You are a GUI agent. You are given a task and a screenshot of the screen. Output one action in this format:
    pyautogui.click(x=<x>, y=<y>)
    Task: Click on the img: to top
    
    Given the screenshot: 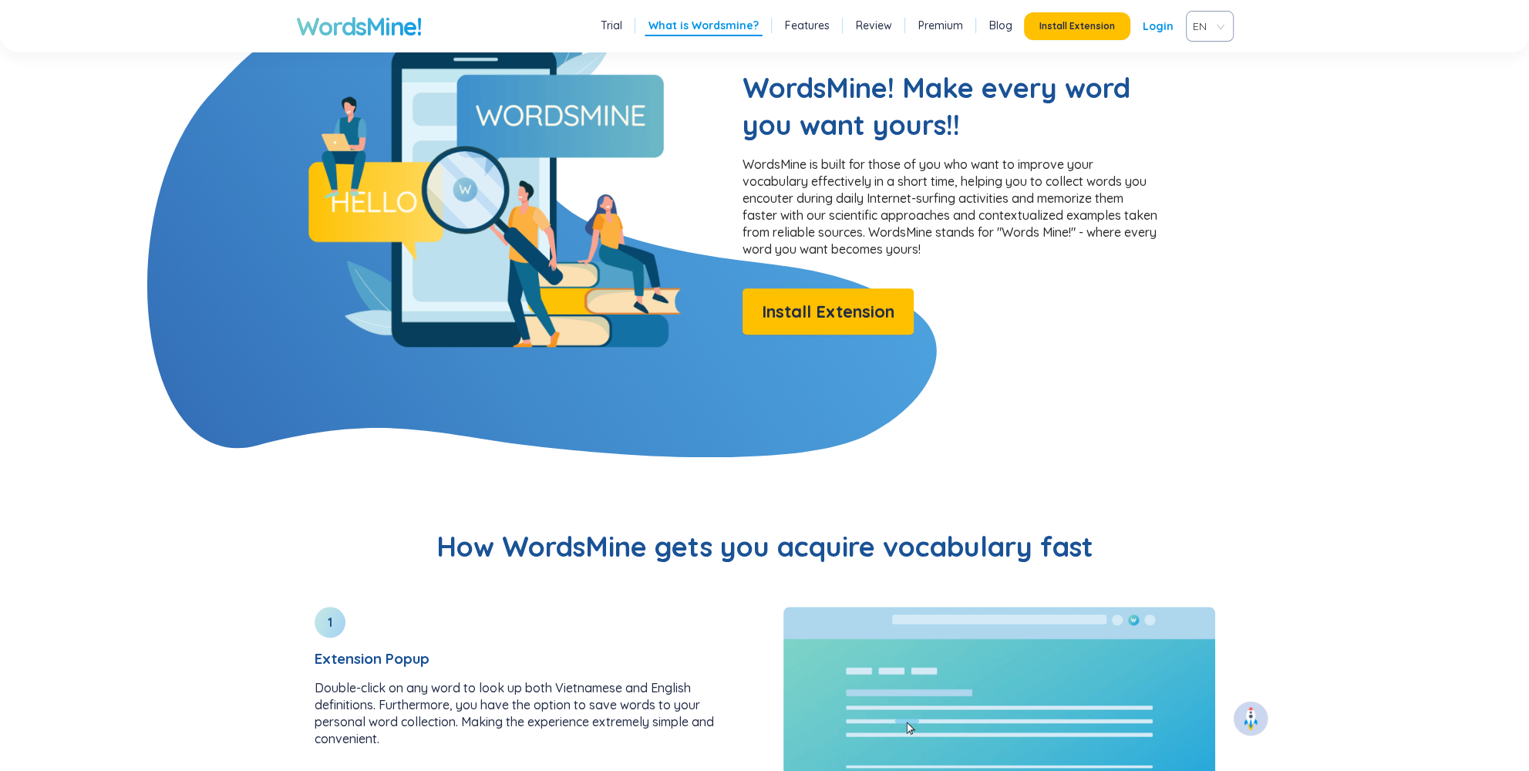 What is the action you would take?
    pyautogui.click(x=1251, y=719)
    